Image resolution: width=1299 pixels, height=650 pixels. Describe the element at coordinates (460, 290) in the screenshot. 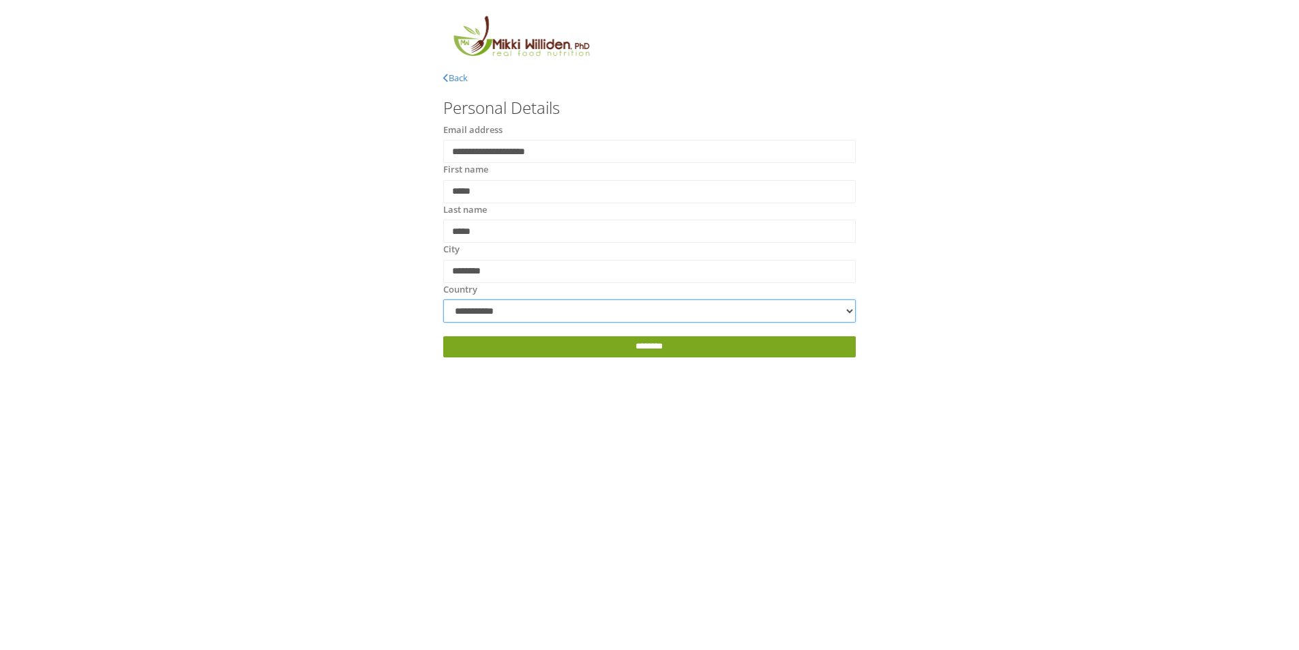

I see `label: Country` at that location.